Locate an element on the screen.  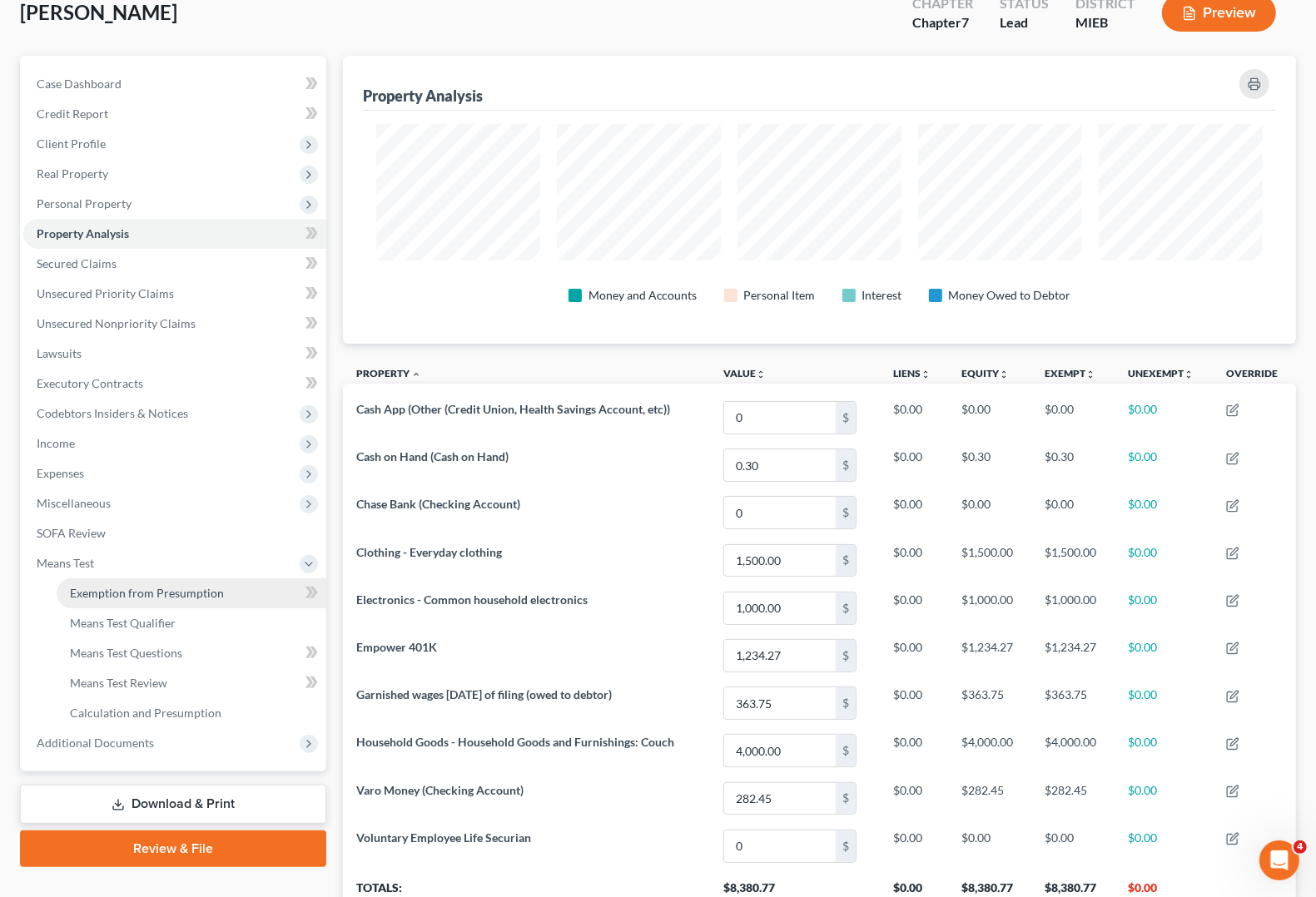
span: Real Property is located at coordinates (73, 173).